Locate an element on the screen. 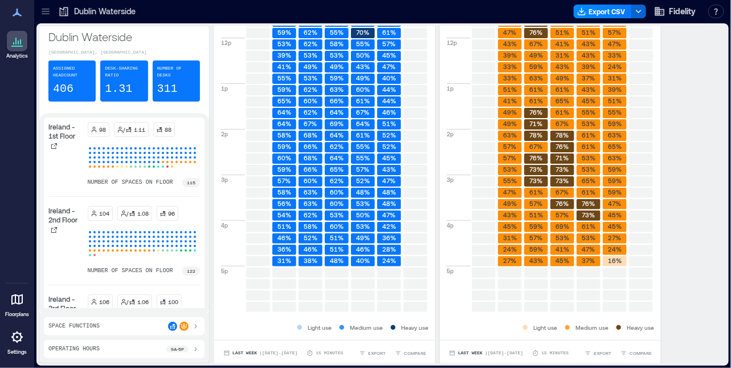  text: 67% is located at coordinates (536, 146).